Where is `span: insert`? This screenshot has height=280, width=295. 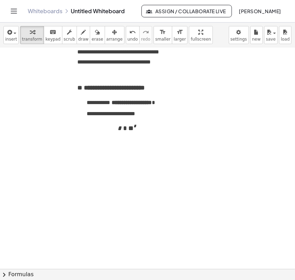
span: insert is located at coordinates (11, 39).